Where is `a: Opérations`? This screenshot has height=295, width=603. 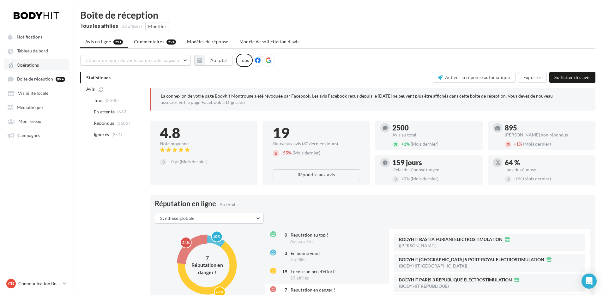
a: Opérations is located at coordinates (36, 65).